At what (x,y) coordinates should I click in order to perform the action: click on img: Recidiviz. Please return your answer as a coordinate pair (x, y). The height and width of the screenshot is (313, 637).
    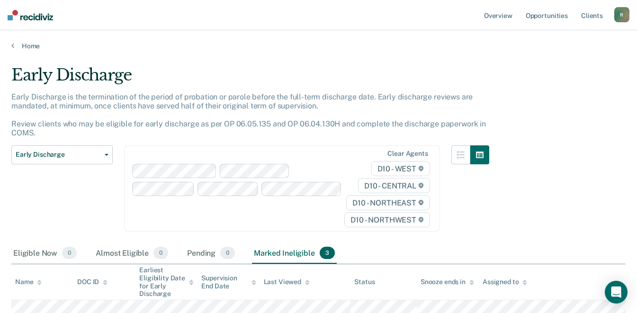
    Looking at the image, I should click on (30, 15).